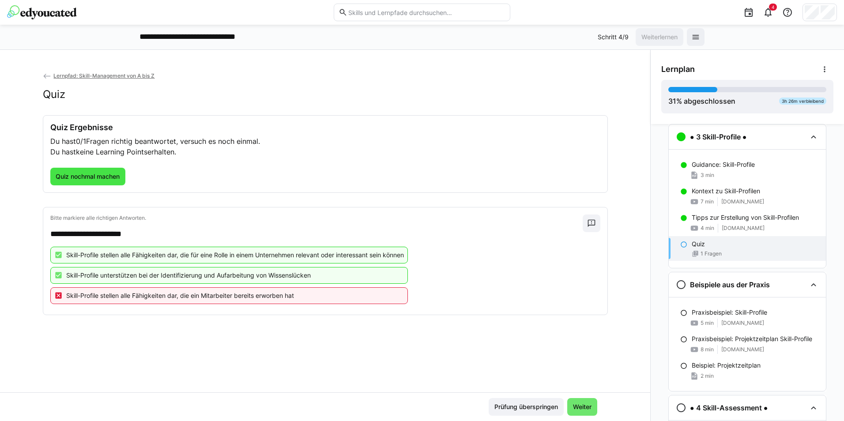 This screenshot has height=421, width=844. What do you see at coordinates (325, 128) in the screenshot?
I see `h3: Quiz Ergebnisse` at bounding box center [325, 128].